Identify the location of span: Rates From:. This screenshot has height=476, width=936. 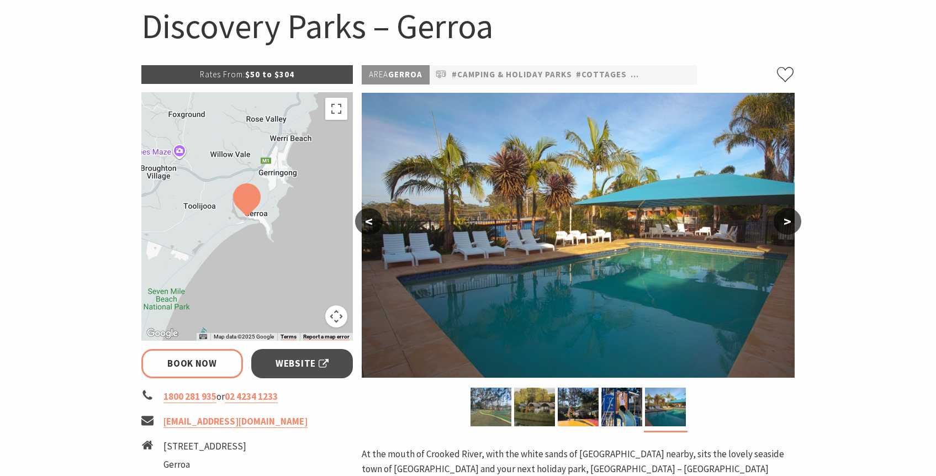
(223, 74).